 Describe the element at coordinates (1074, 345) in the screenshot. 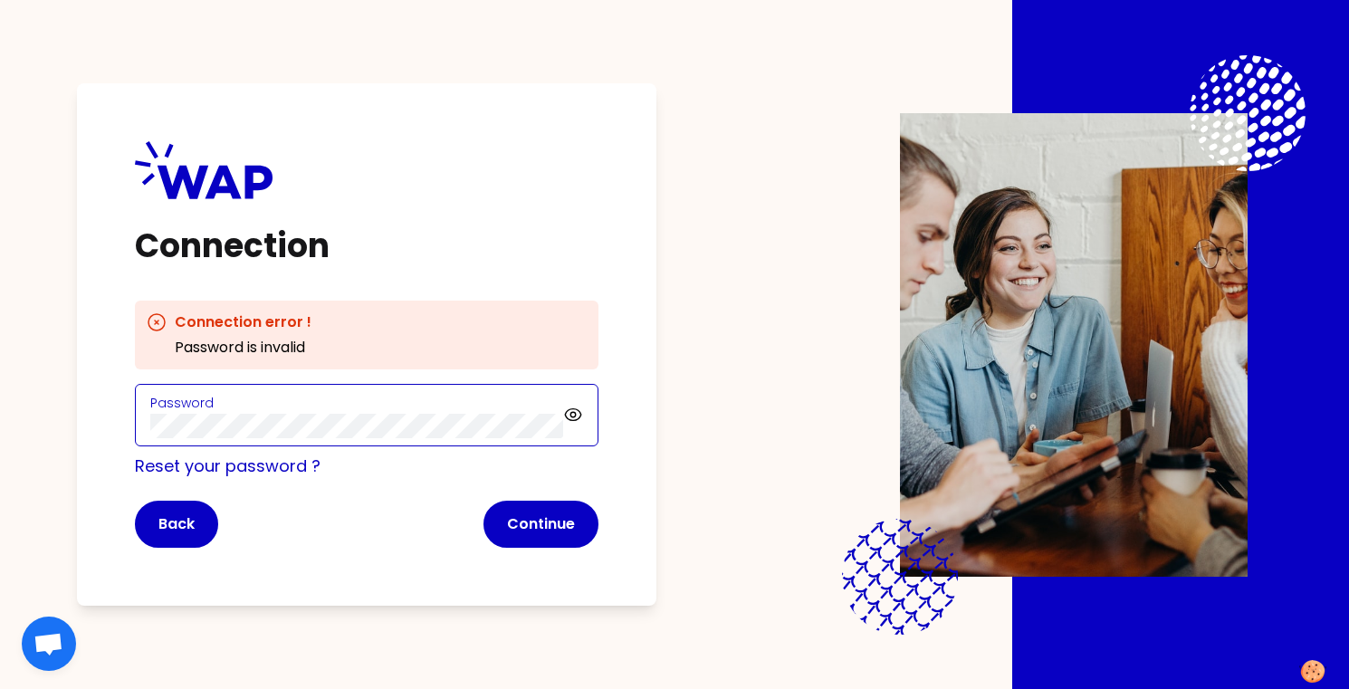

I see `img: Description` at that location.